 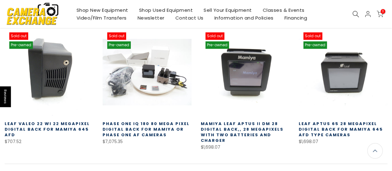 What do you see at coordinates (102, 10) in the screenshot?
I see `a: Shop New Equipment` at bounding box center [102, 10].